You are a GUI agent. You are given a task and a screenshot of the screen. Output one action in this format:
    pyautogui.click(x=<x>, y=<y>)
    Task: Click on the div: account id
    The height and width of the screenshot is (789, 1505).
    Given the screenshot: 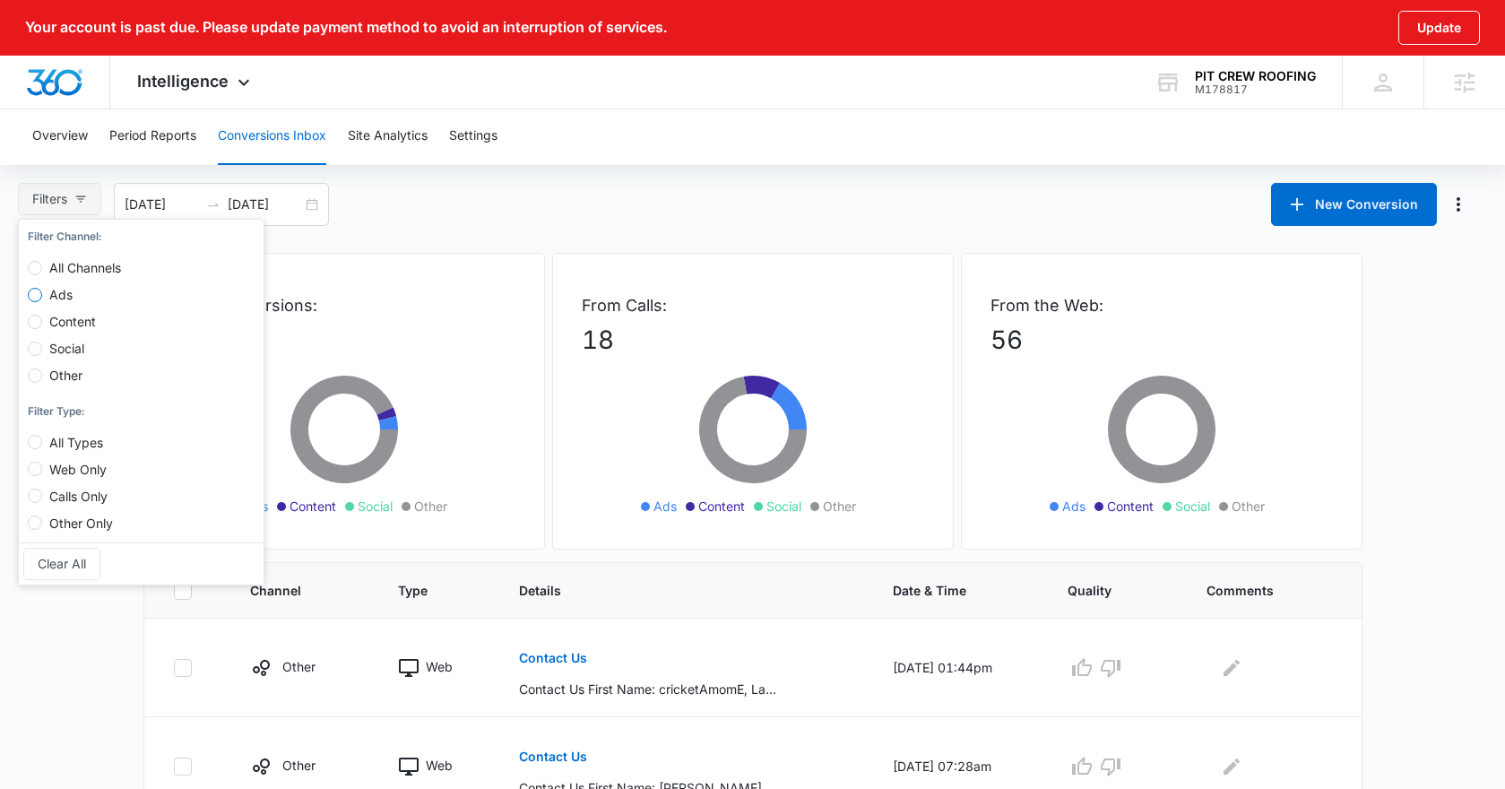 What is the action you would take?
    pyautogui.click(x=1255, y=90)
    